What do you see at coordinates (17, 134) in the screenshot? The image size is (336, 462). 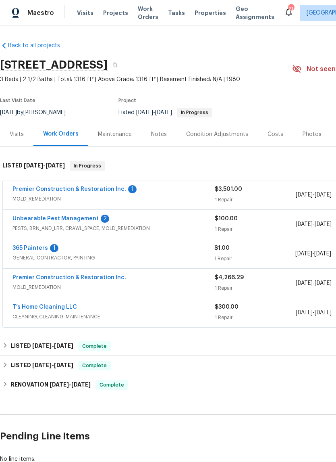 I see `div: Visits` at bounding box center [17, 134].